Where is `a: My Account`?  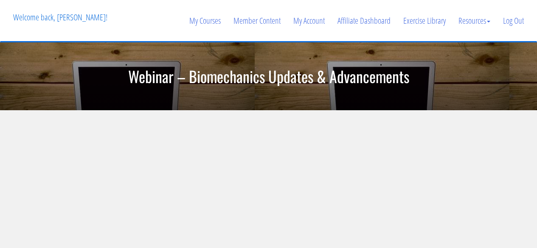
a: My Account is located at coordinates (309, 21).